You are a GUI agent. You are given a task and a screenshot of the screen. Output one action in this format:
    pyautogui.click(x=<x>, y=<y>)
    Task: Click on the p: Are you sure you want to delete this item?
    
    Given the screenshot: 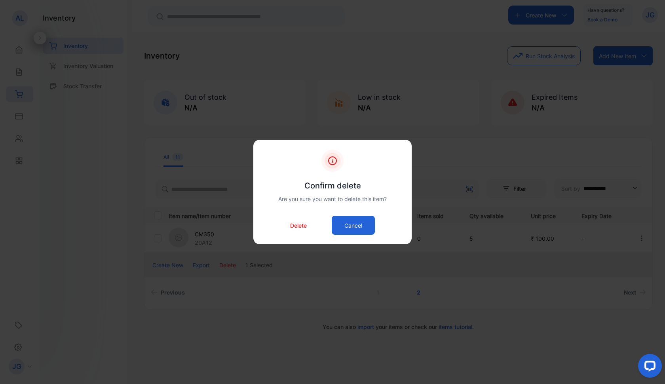 What is the action you would take?
    pyautogui.click(x=332, y=199)
    